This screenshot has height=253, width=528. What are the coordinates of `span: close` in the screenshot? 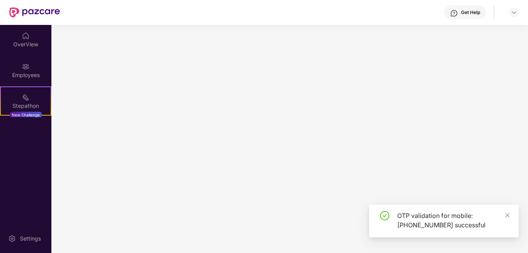 It's located at (507, 215).